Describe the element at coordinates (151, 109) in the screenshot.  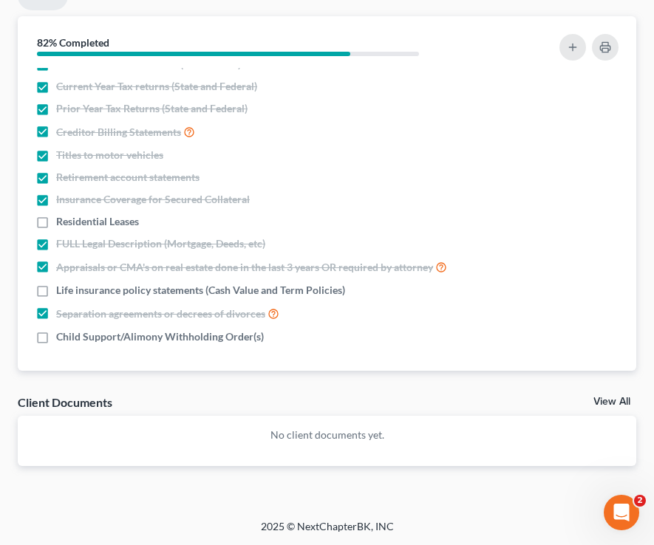
I see `span: Prior Year Tax Returns (State and Federal)` at that location.